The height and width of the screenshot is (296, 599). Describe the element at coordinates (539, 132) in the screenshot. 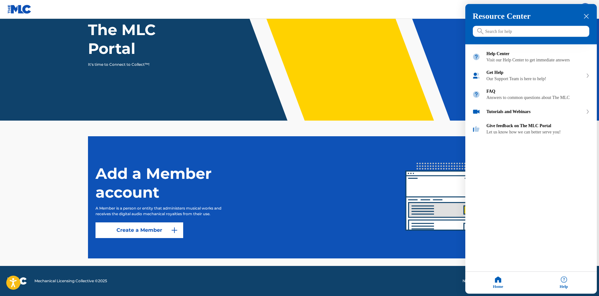

I see `div: Let us know how we can better serve you!` at that location.